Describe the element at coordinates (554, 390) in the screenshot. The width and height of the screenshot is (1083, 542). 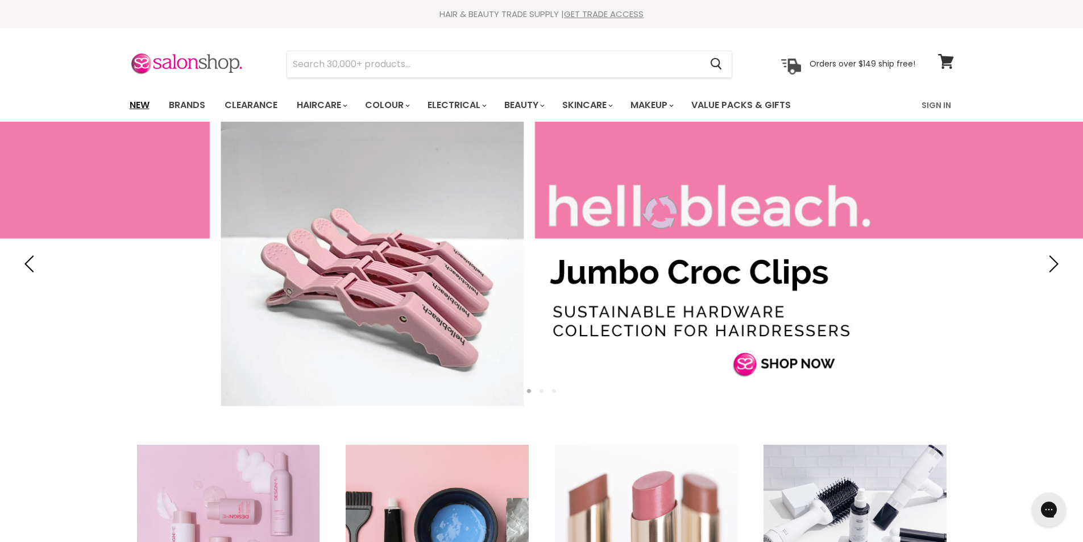
I see `li: Page dot 3` at that location.